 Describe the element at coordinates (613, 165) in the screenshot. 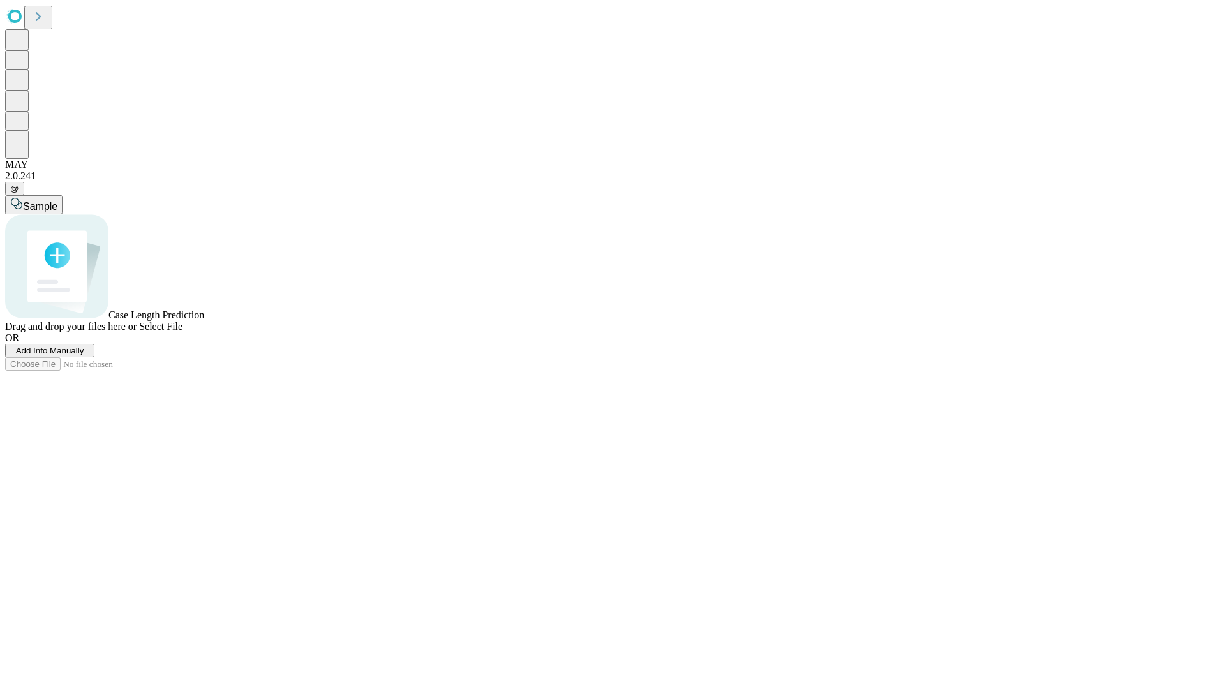

I see `div: MAY` at that location.